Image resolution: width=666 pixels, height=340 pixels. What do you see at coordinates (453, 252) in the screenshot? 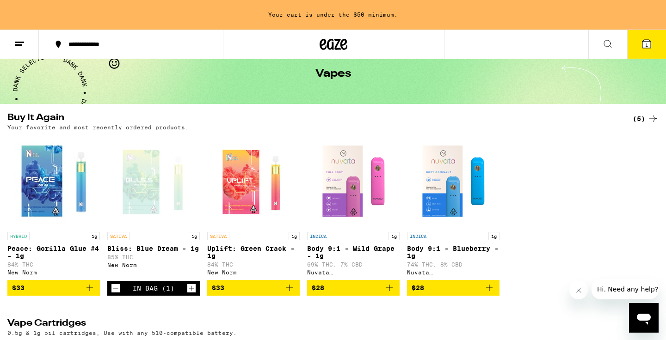
I see `p: Body 9:1 - Blueberry - 1g` at bounding box center [453, 252].